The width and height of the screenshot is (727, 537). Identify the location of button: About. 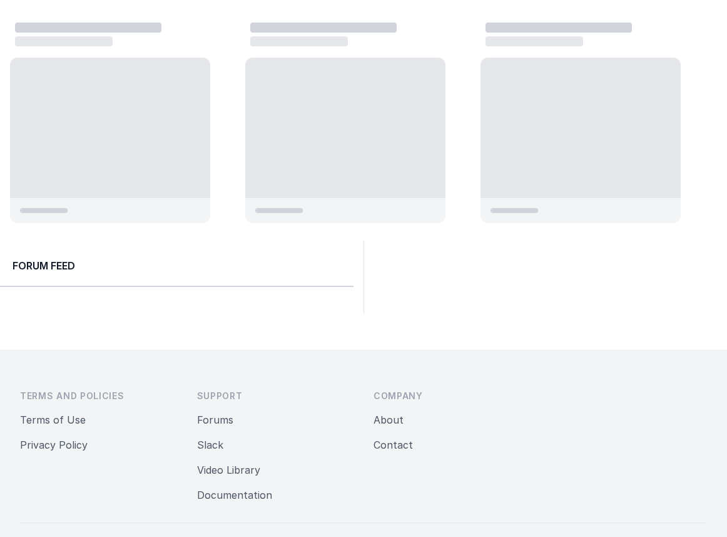
(389, 419).